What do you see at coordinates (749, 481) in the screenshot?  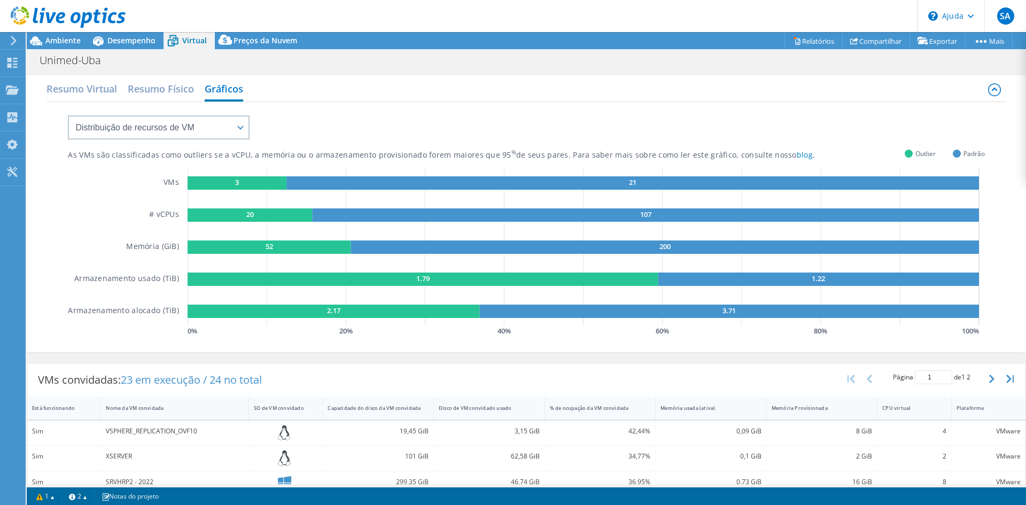 I see `font: 0,73 GiB` at bounding box center [749, 481].